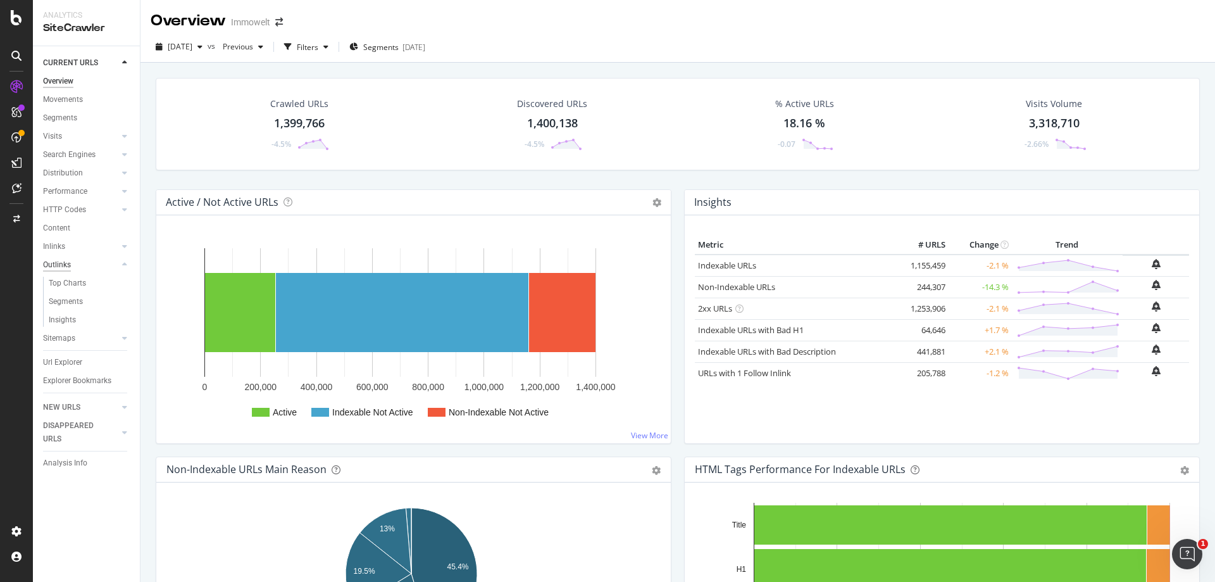  I want to click on a: DISAPPEARED URLS, so click(80, 432).